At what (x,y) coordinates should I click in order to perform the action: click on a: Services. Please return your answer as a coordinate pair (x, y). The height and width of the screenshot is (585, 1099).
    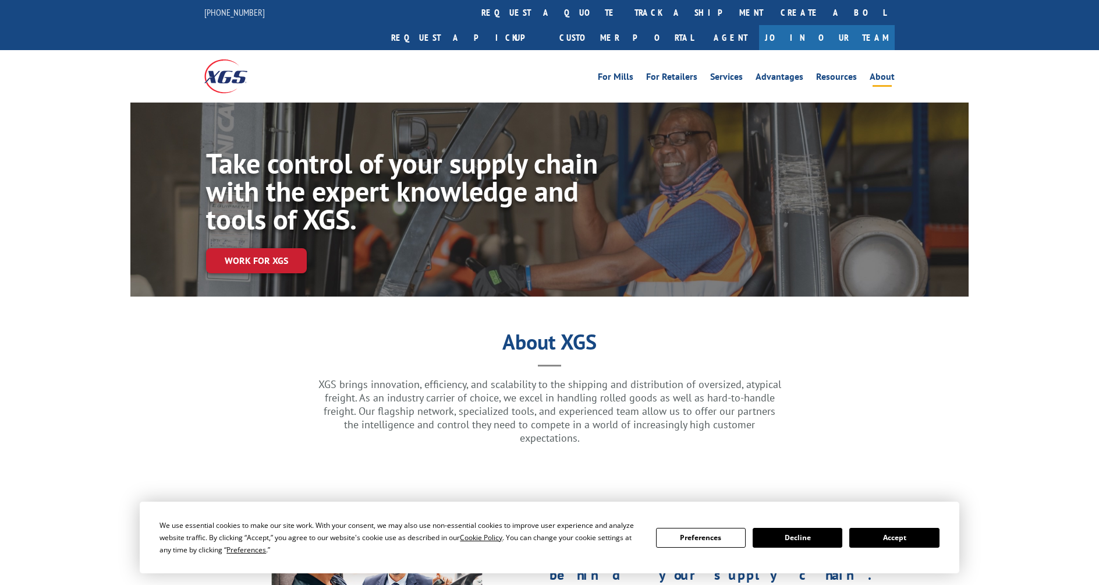
    Looking at the image, I should click on (727, 79).